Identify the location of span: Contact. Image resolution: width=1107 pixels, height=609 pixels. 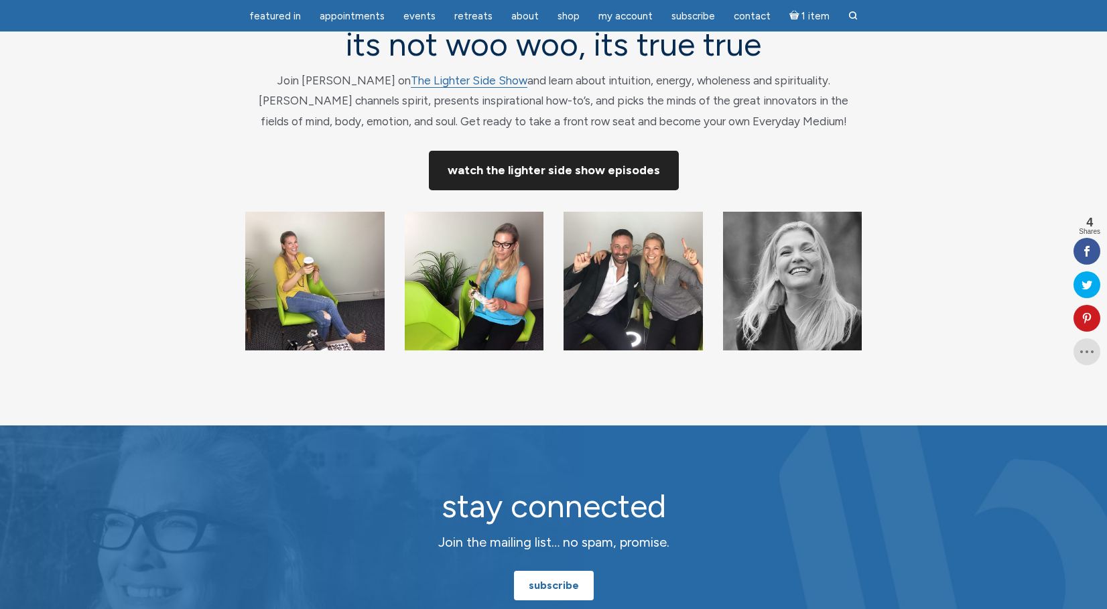
(752, 16).